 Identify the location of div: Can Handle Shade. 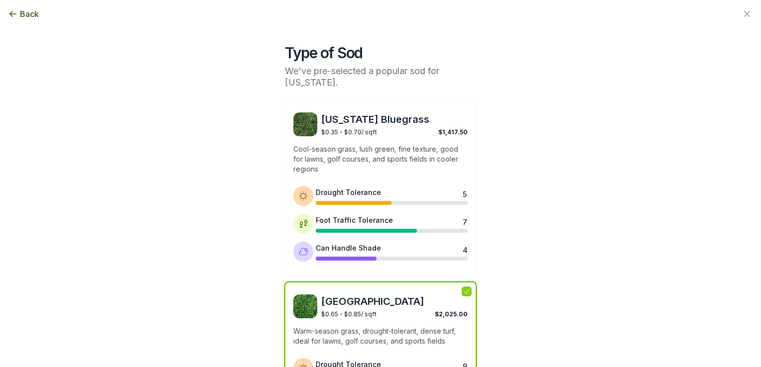
(348, 248).